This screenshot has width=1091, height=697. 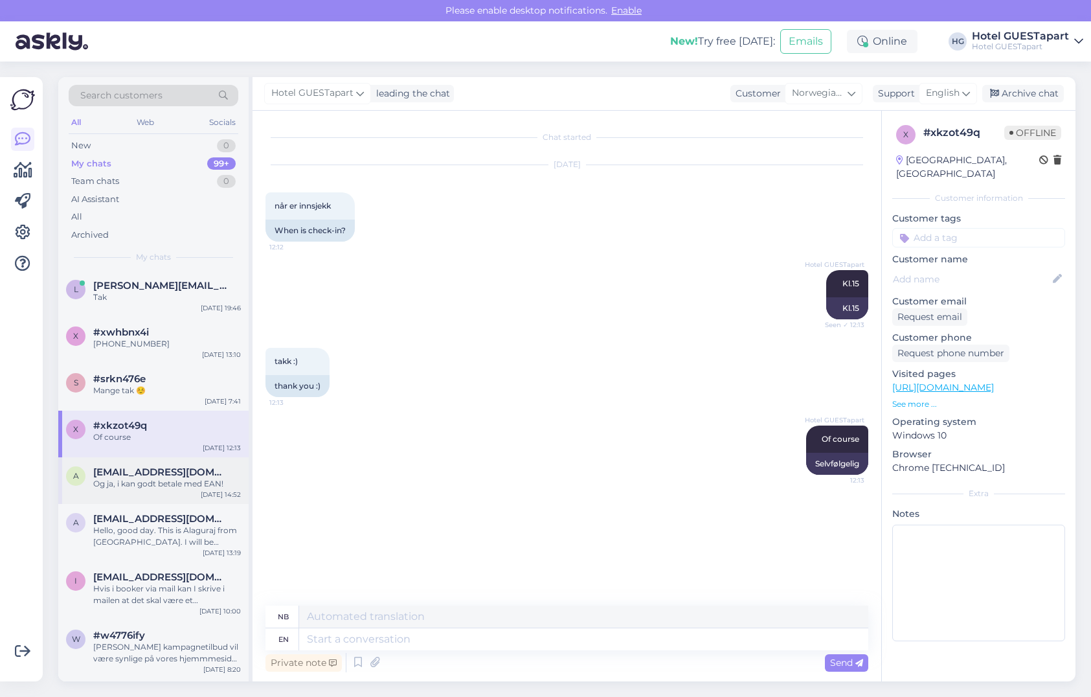 What do you see at coordinates (90, 235) in the screenshot?
I see `div: Archived` at bounding box center [90, 235].